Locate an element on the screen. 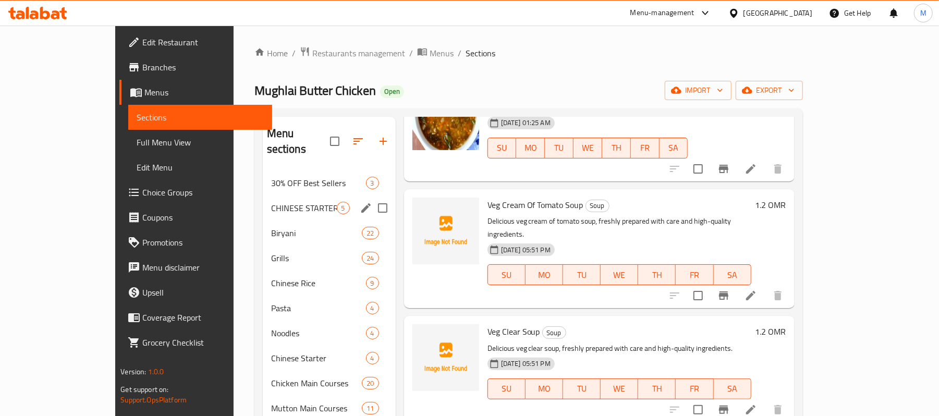  p: Delicious veg cream of tomato soup, freshly prepared with care and high-quality ingredients. is located at coordinates (619, 228).